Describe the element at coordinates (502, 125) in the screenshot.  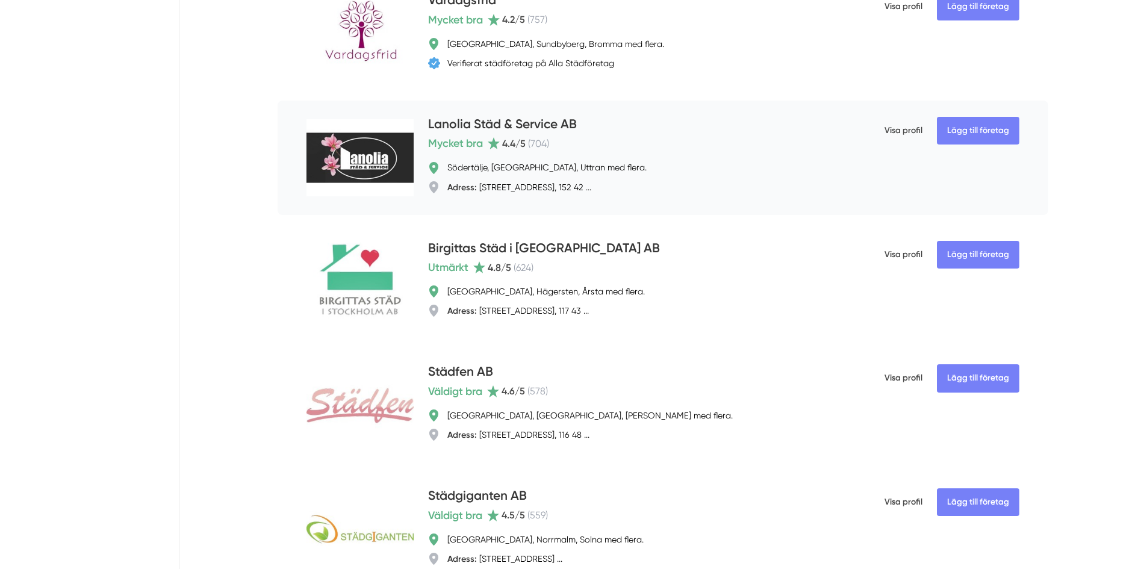
I see `h4: Lanolia Städ & Service AB` at that location.